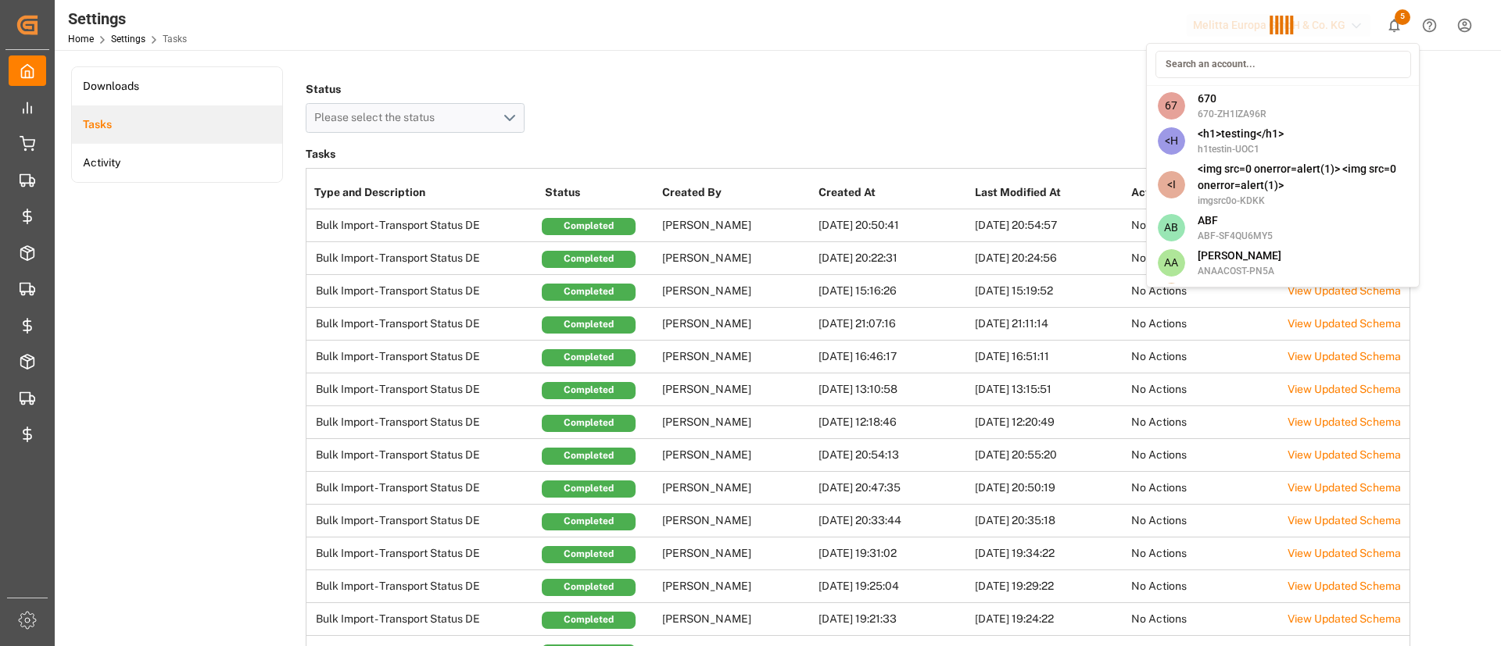  I want to click on th: Last Modified At, so click(1049, 193).